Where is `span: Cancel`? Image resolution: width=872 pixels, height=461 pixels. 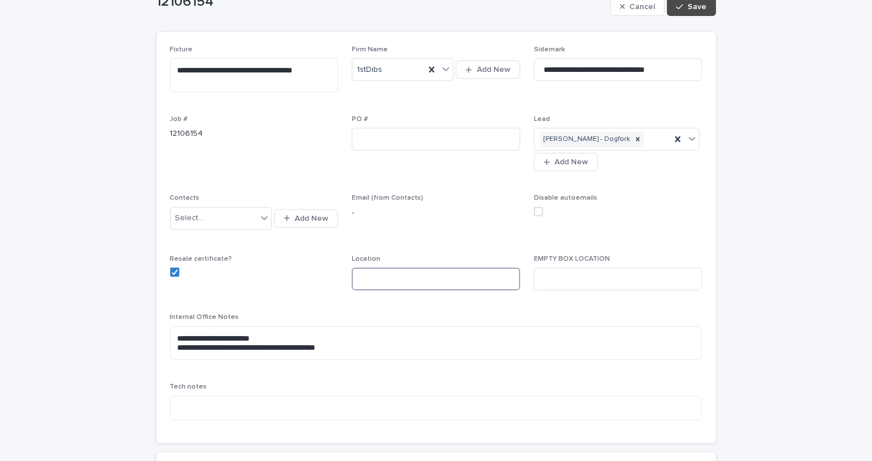 span: Cancel is located at coordinates (642, 7).